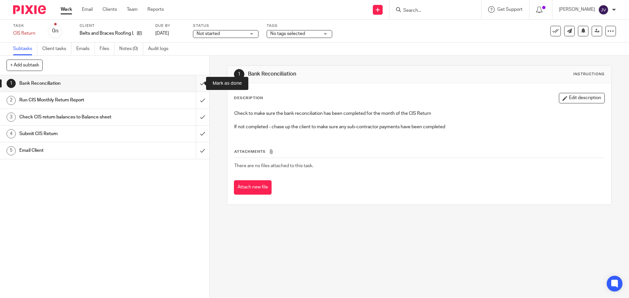 Image resolution: width=629 pixels, height=298 pixels. What do you see at coordinates (110, 9) in the screenshot?
I see `a: Clients` at bounding box center [110, 9].